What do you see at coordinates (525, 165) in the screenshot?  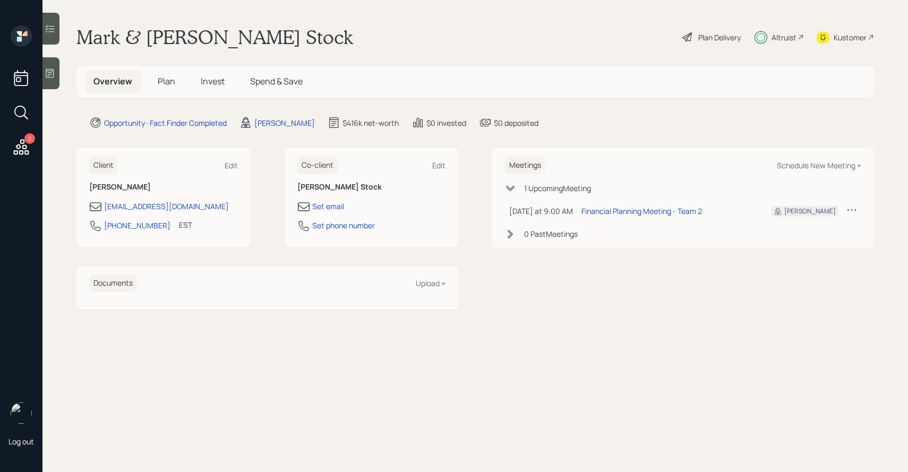 I see `h6: Meetings` at bounding box center [525, 165].